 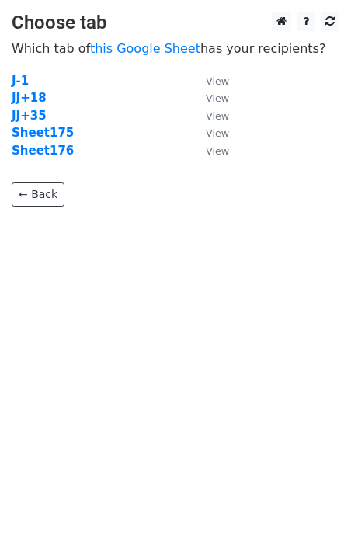 I want to click on a: ← Back, so click(x=38, y=194).